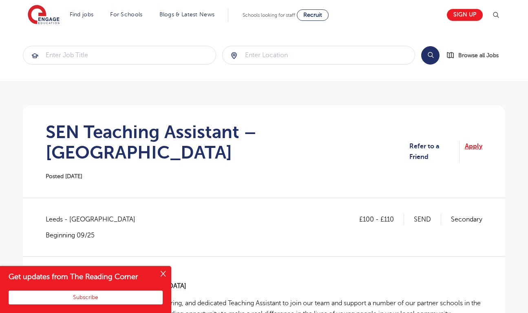  Describe the element at coordinates (313, 15) in the screenshot. I see `span: Recruit` at that location.